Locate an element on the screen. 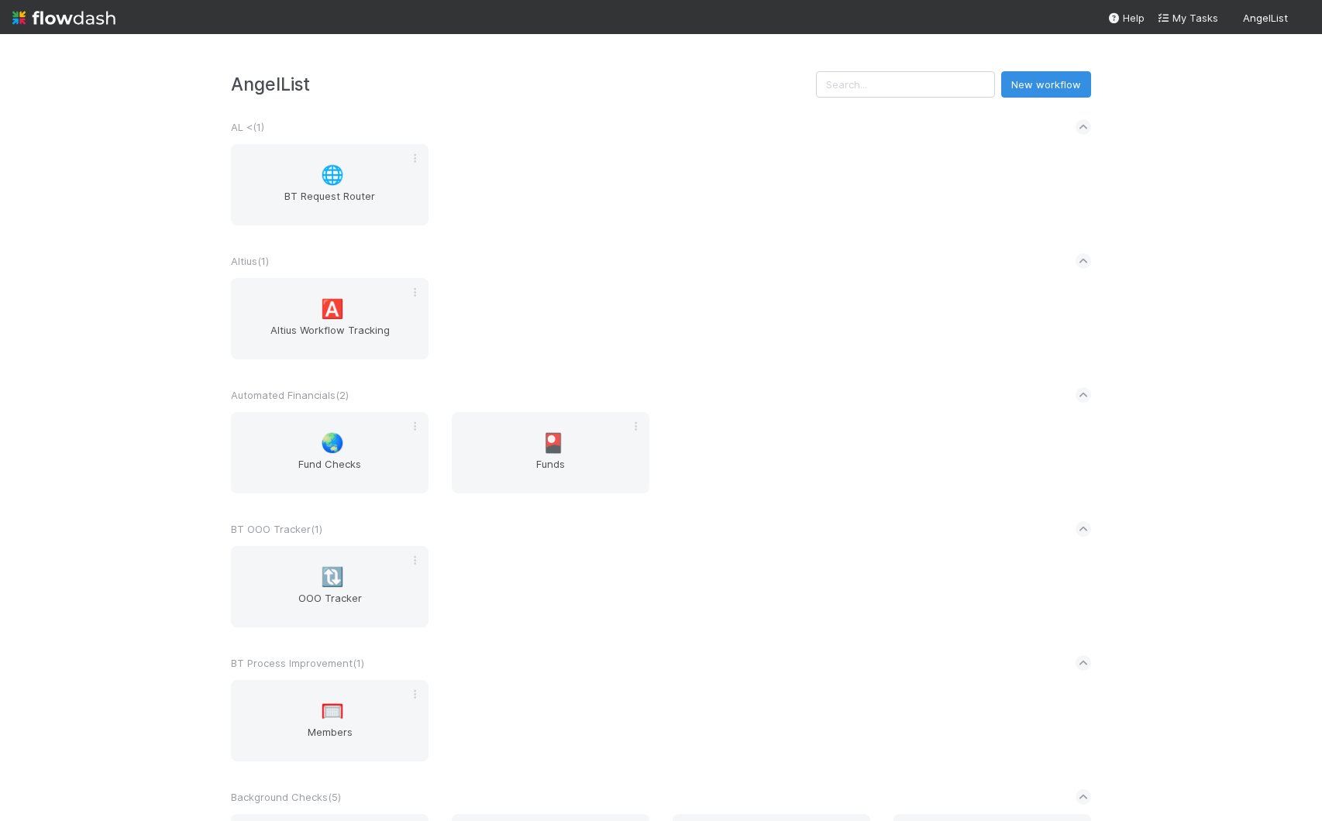  span: Automated Financials ( 2 ) is located at coordinates (290, 395).